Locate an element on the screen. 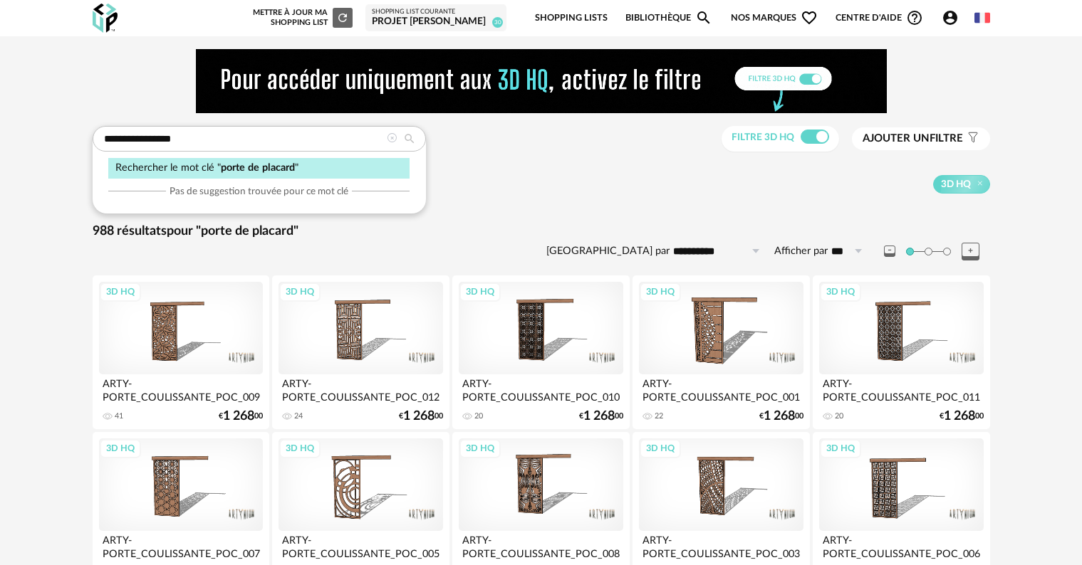 The height and width of the screenshot is (565, 1082). label: Afficher par is located at coordinates (800, 251).